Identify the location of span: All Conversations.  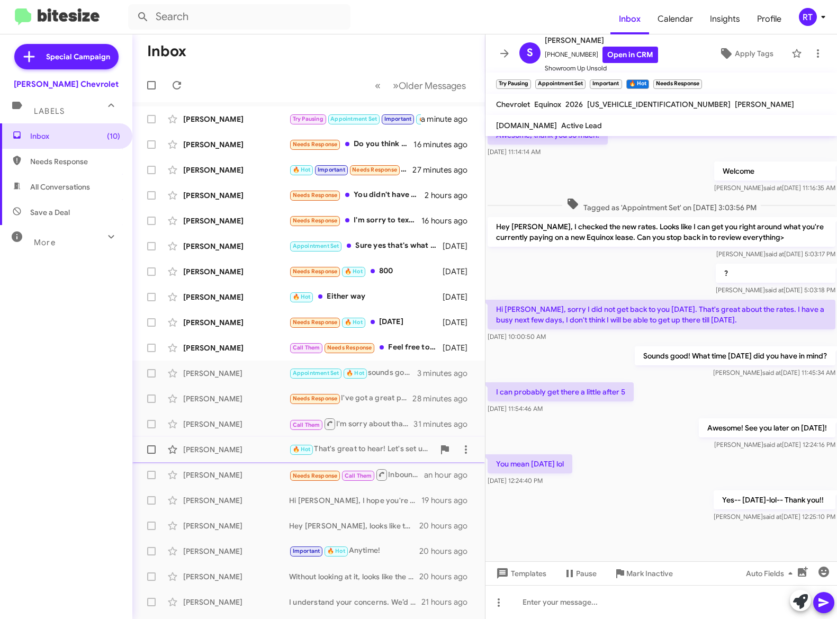
(60, 187).